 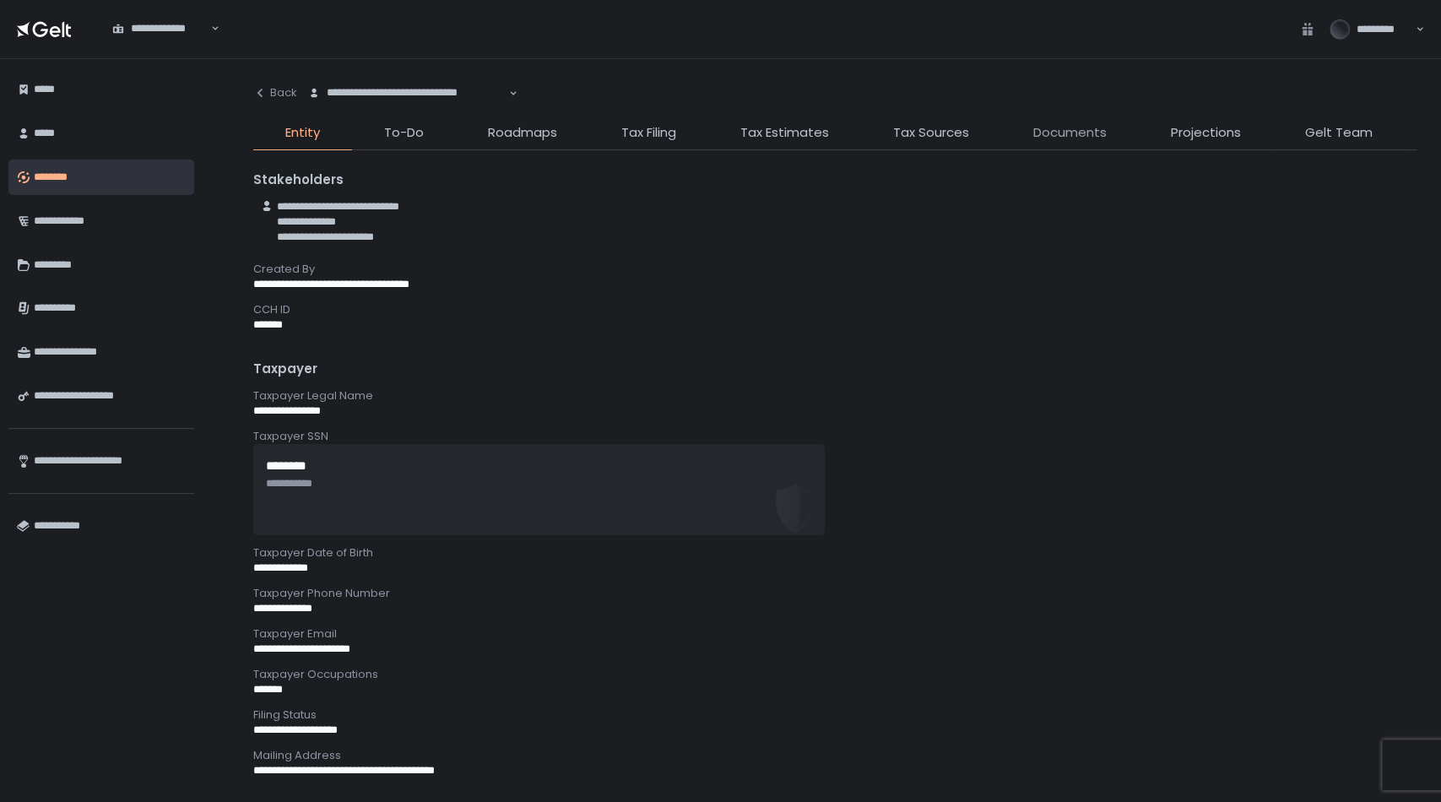 I want to click on div: Mailing Address, so click(x=835, y=755).